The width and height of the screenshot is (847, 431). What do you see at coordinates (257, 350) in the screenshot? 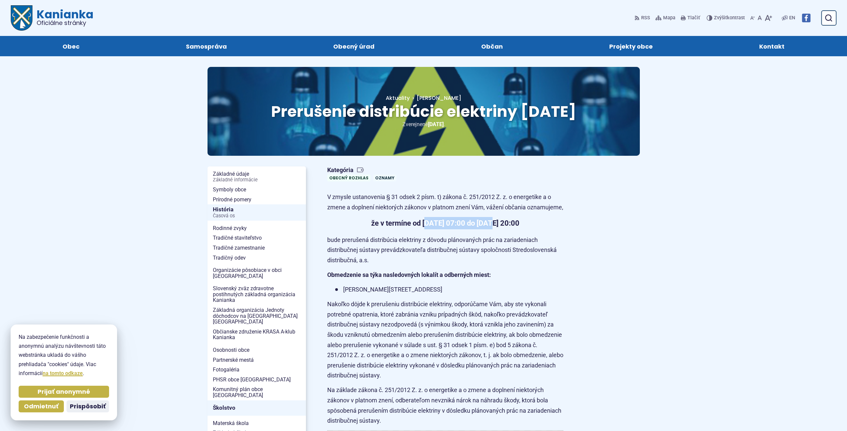
I see `a: Osobnosti obce` at bounding box center [257, 350].